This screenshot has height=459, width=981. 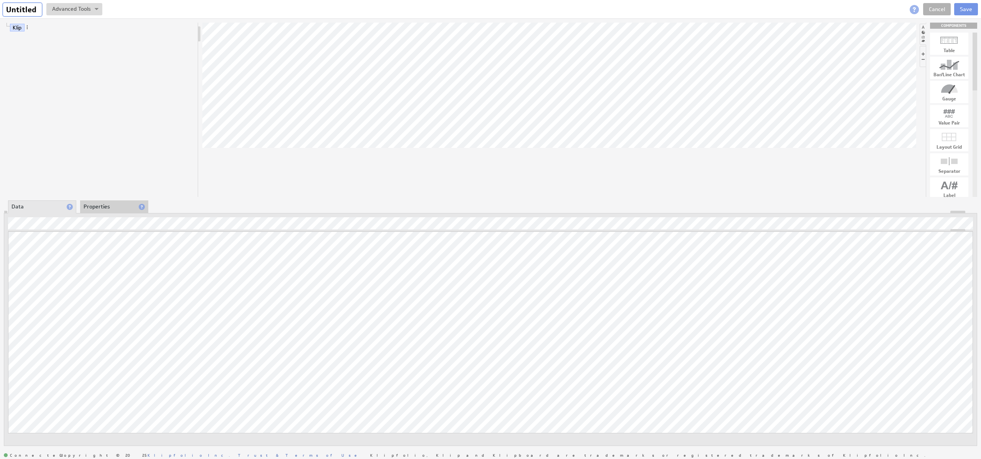 What do you see at coordinates (950, 51) in the screenshot?
I see `div: Table` at bounding box center [950, 51].